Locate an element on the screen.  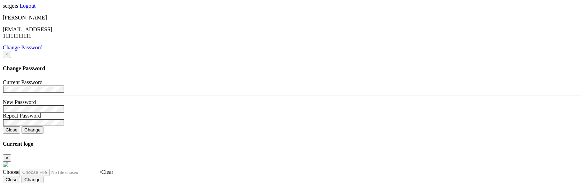
label: New Password is located at coordinates (19, 102).